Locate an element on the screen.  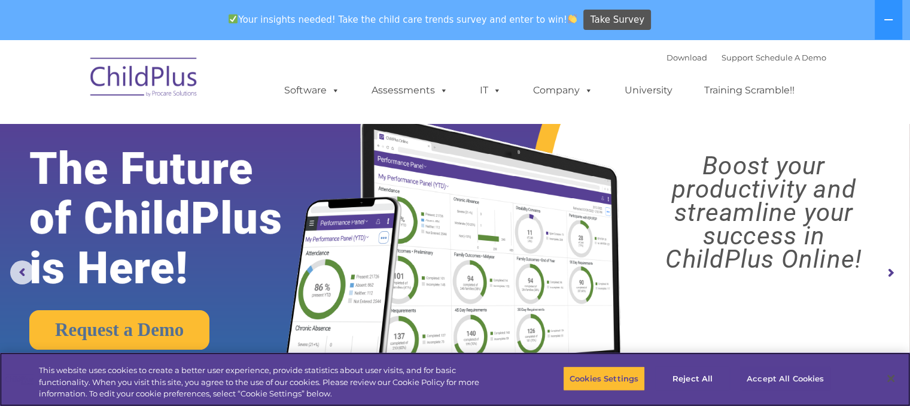
a: University is located at coordinates (649, 90).